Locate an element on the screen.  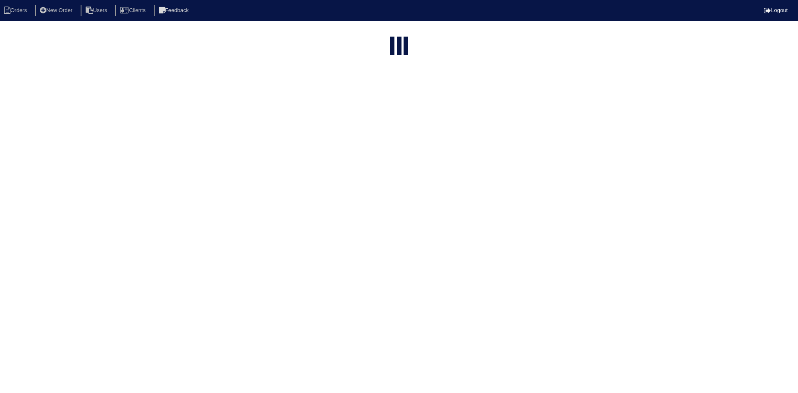
a: Users is located at coordinates (97, 10).